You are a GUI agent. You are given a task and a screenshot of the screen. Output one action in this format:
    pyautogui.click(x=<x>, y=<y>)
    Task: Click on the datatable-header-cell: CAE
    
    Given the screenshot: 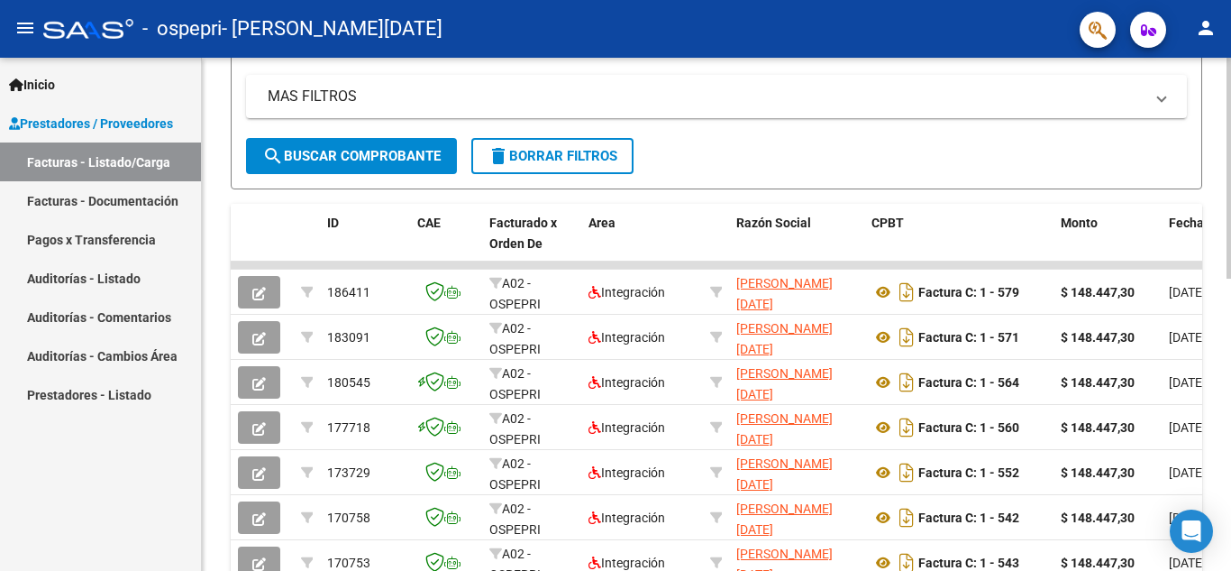 What is the action you would take?
    pyautogui.click(x=446, y=243)
    